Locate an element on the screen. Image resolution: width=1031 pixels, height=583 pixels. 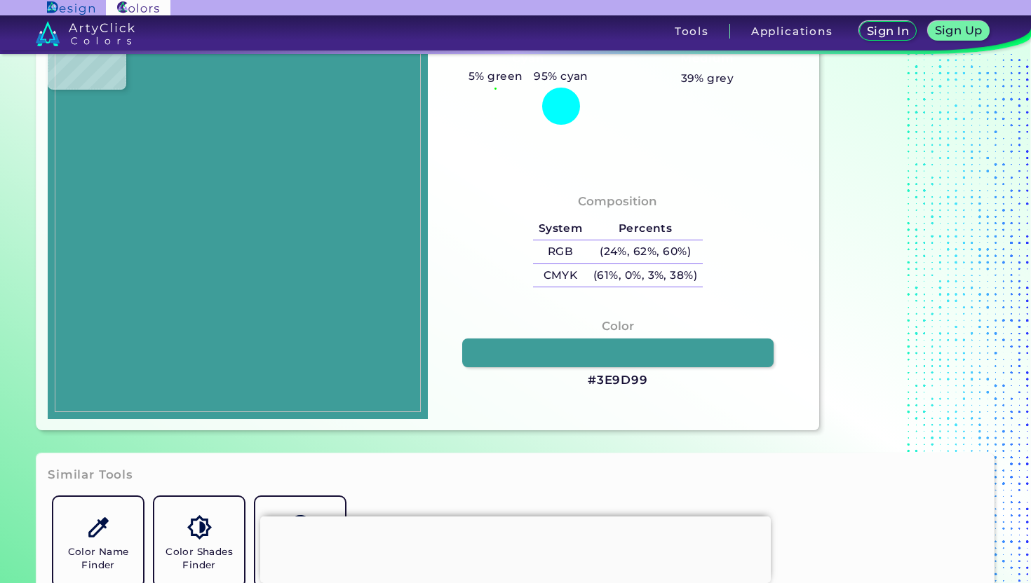
a: Sign In is located at coordinates (888, 31).